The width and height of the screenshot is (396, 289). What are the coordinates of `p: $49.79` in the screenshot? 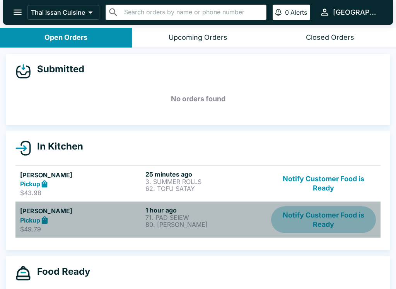 It's located at (81, 229).